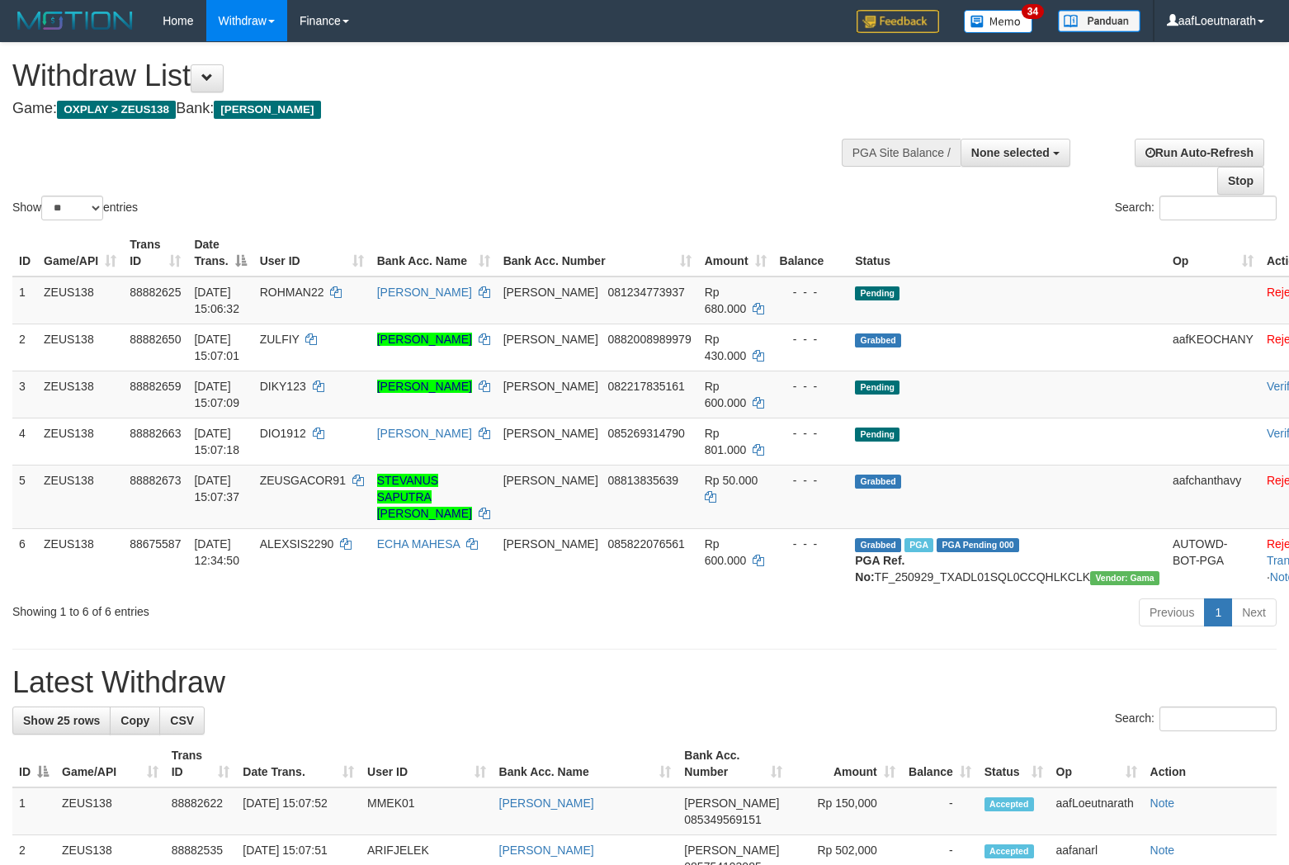  What do you see at coordinates (725, 552) in the screenshot?
I see `span: Rp 600.000` at bounding box center [725, 552].